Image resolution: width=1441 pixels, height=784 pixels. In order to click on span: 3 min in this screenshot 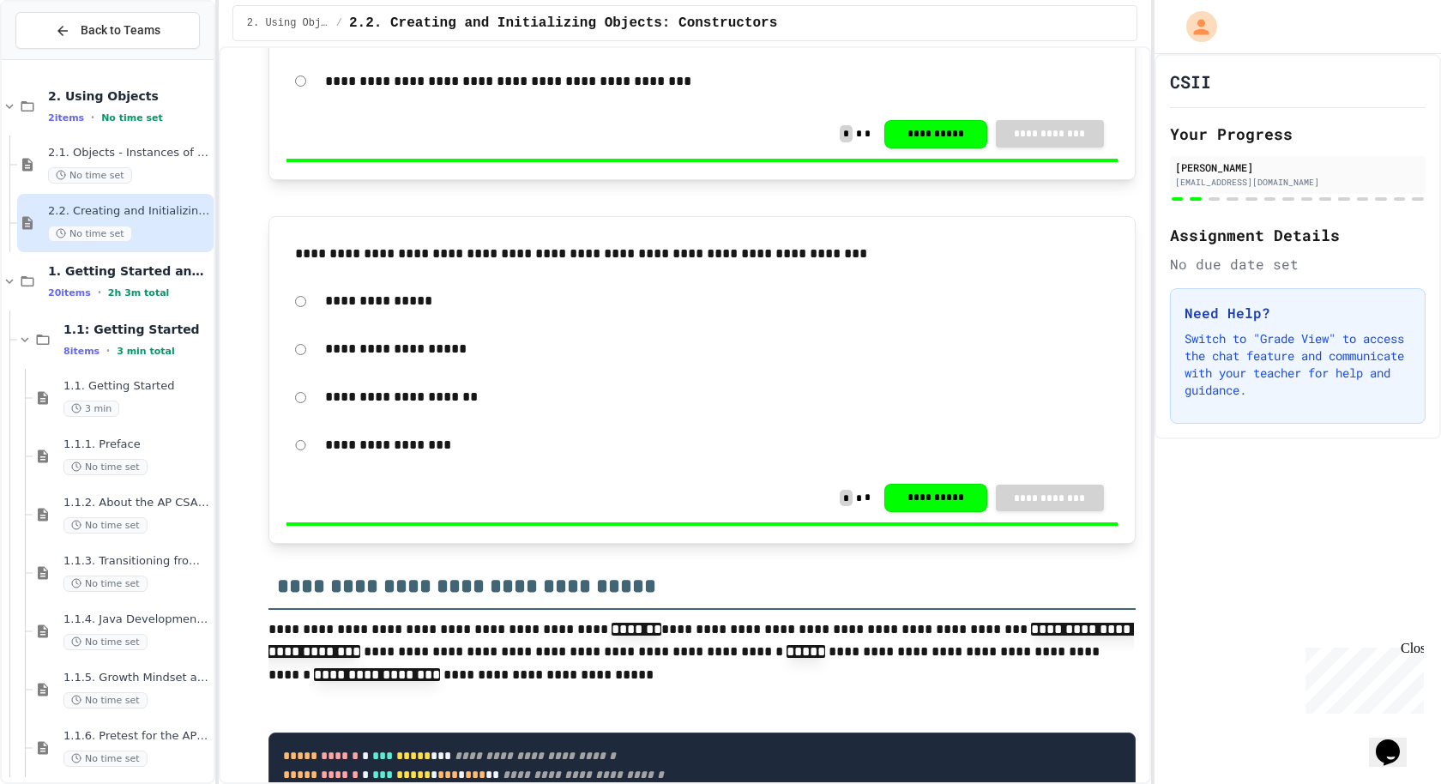, I will do `click(91, 408)`.